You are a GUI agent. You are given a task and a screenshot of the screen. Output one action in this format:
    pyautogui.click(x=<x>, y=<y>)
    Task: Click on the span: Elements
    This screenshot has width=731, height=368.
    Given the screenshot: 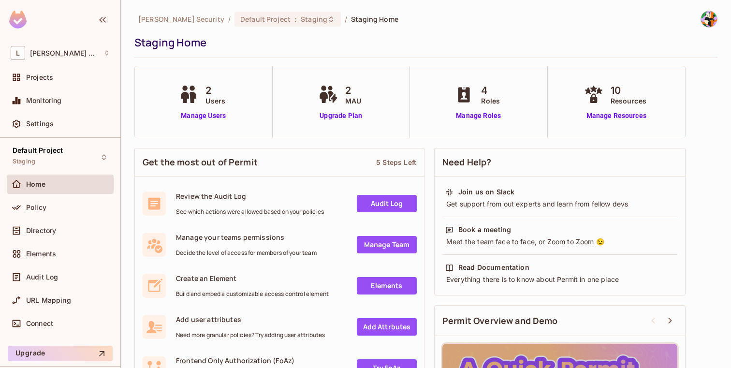 What is the action you would take?
    pyautogui.click(x=41, y=254)
    